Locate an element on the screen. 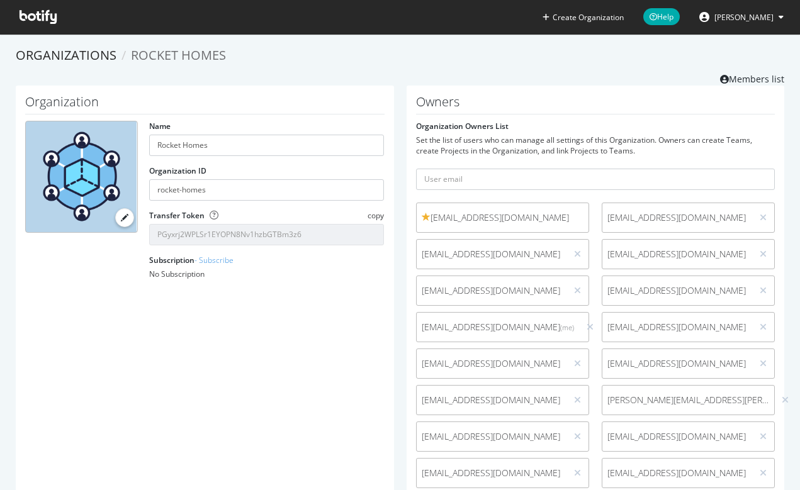  div: No Subscription is located at coordinates (267, 274).